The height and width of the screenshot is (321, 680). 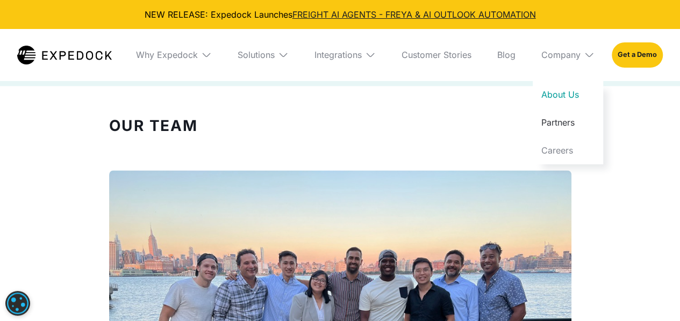 I want to click on a: Get a Demo, so click(x=637, y=55).